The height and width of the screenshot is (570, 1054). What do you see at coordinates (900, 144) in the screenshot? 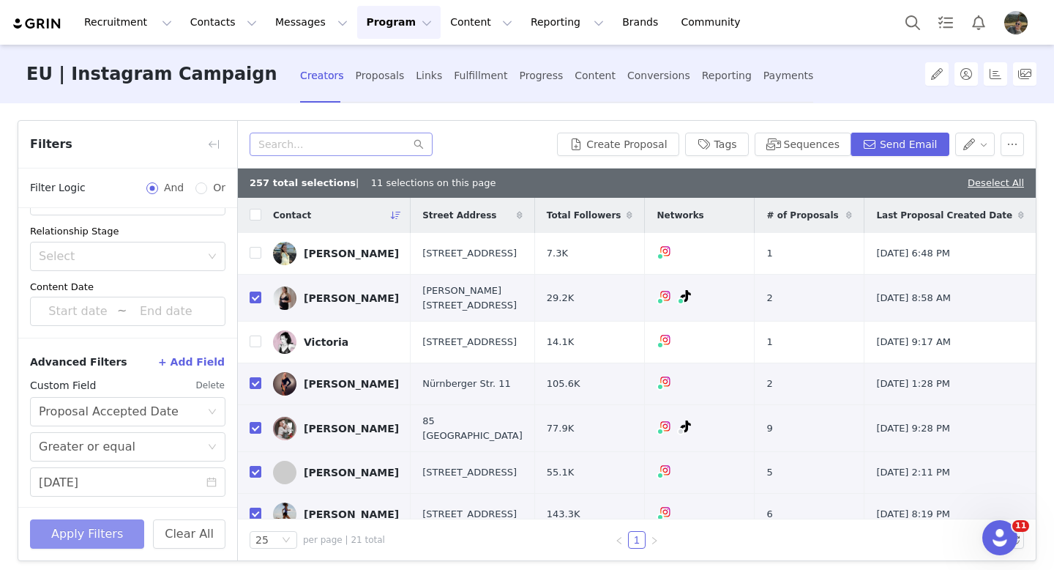
I see `button: Send Email` at bounding box center [900, 144].